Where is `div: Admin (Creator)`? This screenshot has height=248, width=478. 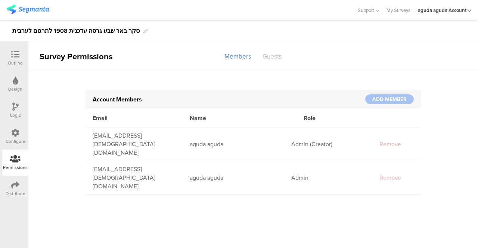
div: Admin (Creator) is located at coordinates (327, 144).